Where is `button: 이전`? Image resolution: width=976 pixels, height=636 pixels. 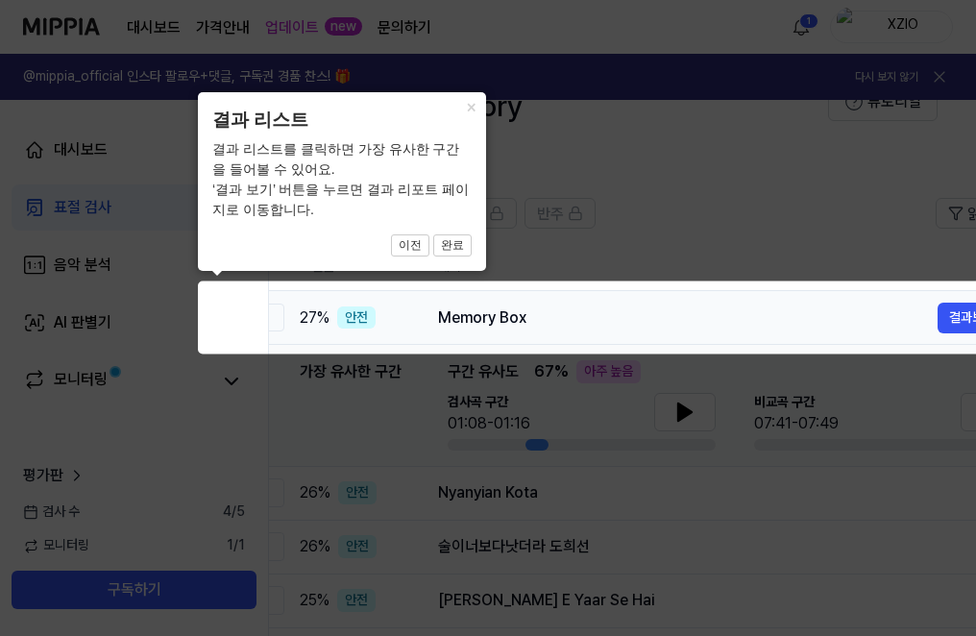
button: 이전 is located at coordinates (410, 246).